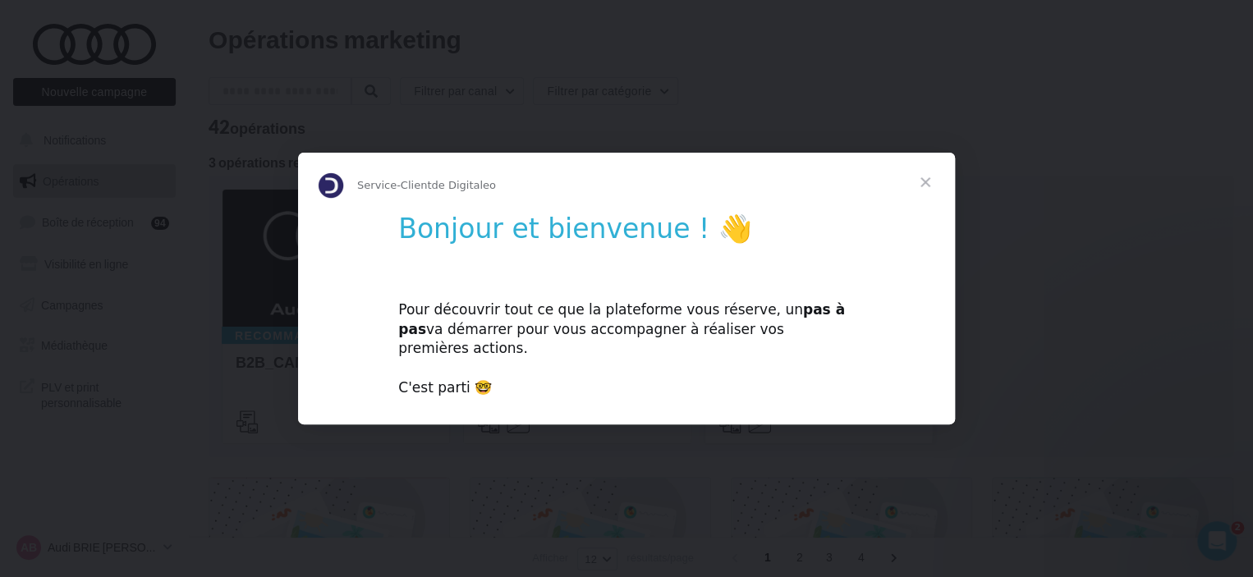  What do you see at coordinates (394, 185) in the screenshot?
I see `span: Service-Client` at bounding box center [394, 185].